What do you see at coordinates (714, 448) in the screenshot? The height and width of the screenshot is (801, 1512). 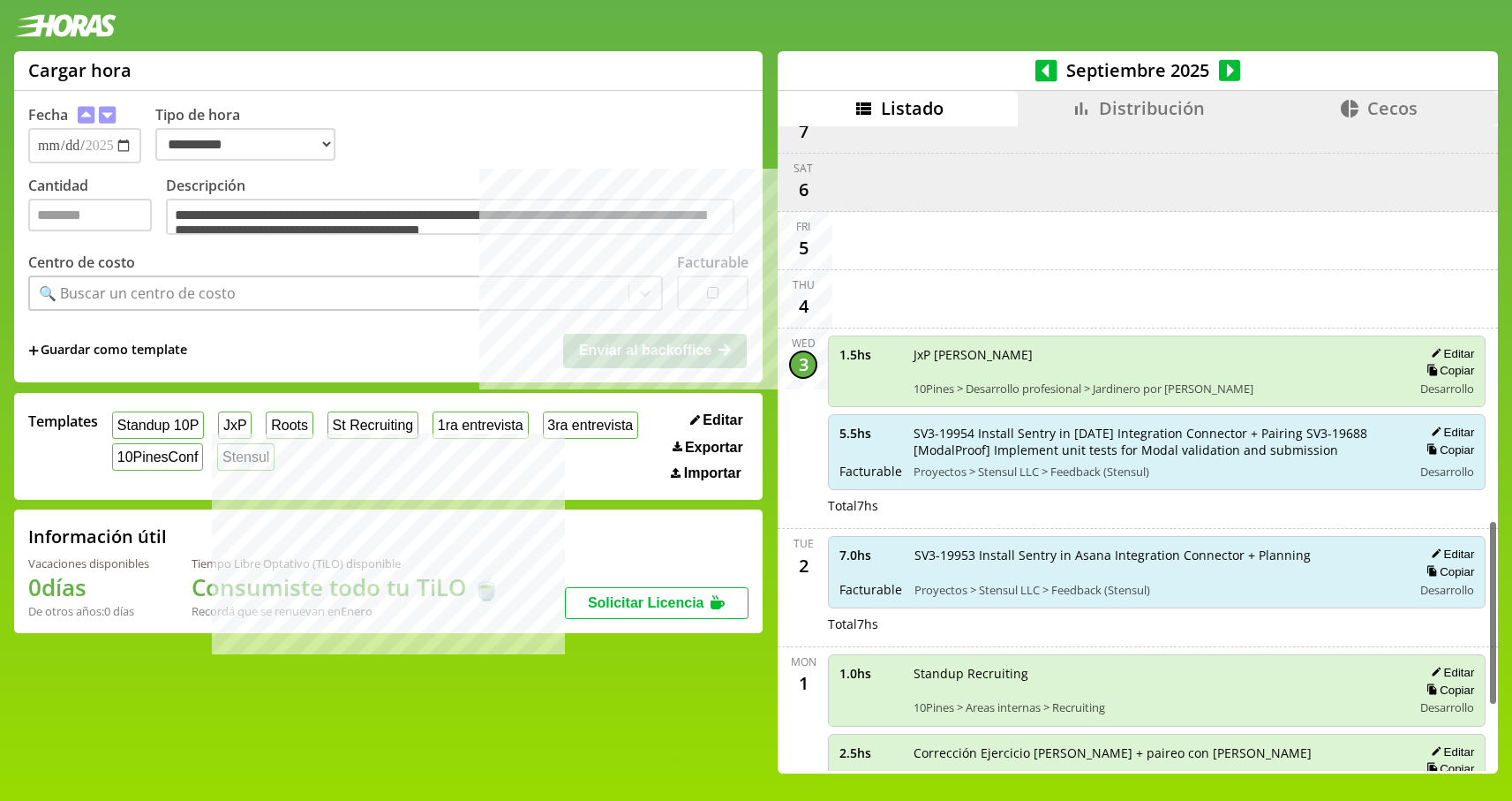 I see `span: Exportar` at bounding box center [714, 448].